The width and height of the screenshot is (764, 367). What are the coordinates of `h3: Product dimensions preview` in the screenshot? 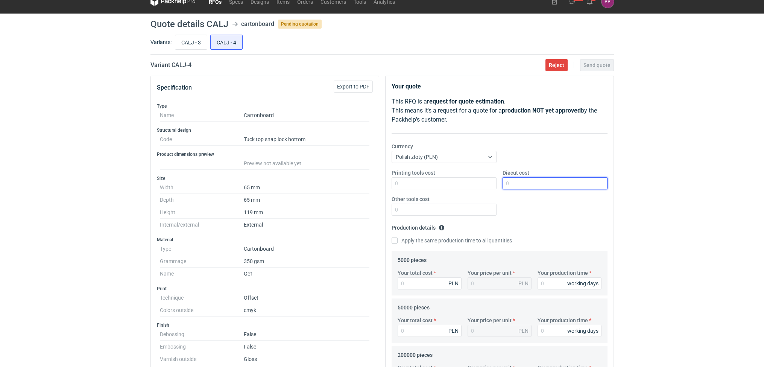 It's located at (265, 154).